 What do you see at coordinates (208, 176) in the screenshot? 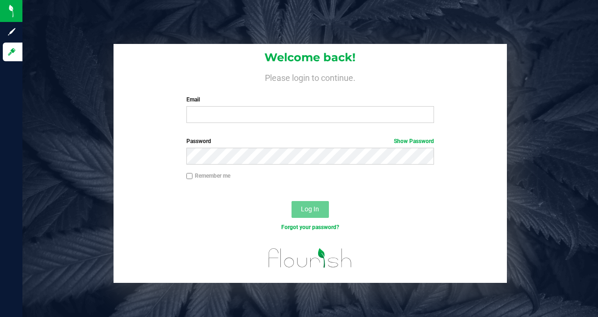
I see `label: Remember me` at bounding box center [208, 176].